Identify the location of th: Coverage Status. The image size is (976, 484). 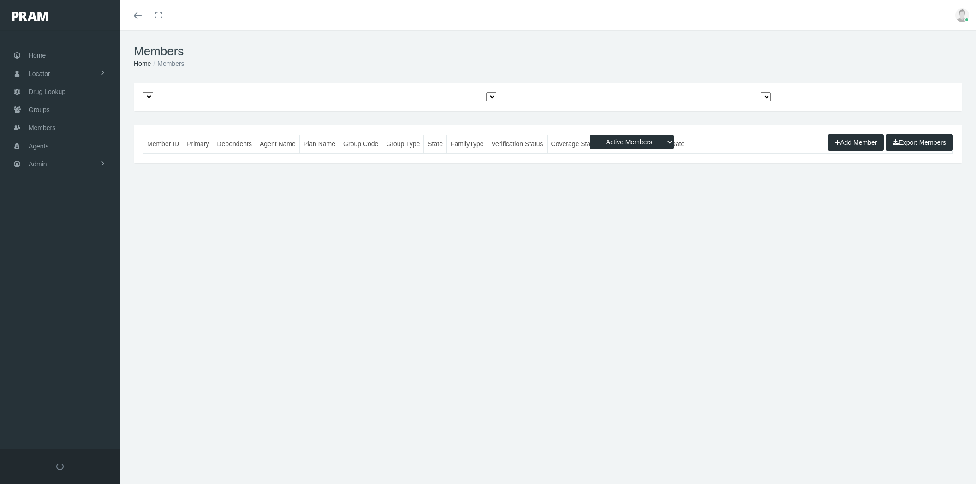
(575, 144).